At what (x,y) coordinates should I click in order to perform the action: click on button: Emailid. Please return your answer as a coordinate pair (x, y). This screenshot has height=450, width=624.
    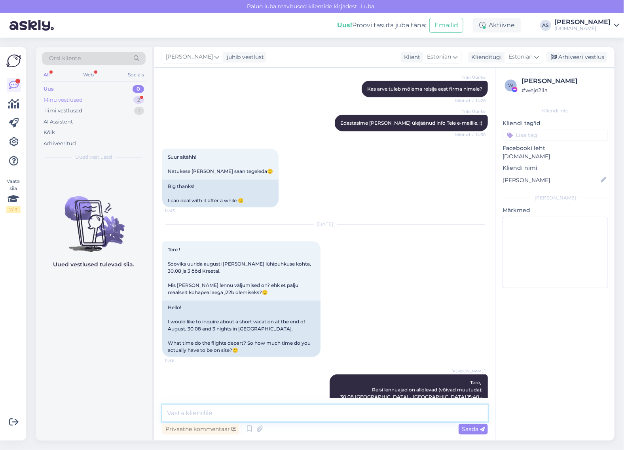
    Looking at the image, I should click on (446, 25).